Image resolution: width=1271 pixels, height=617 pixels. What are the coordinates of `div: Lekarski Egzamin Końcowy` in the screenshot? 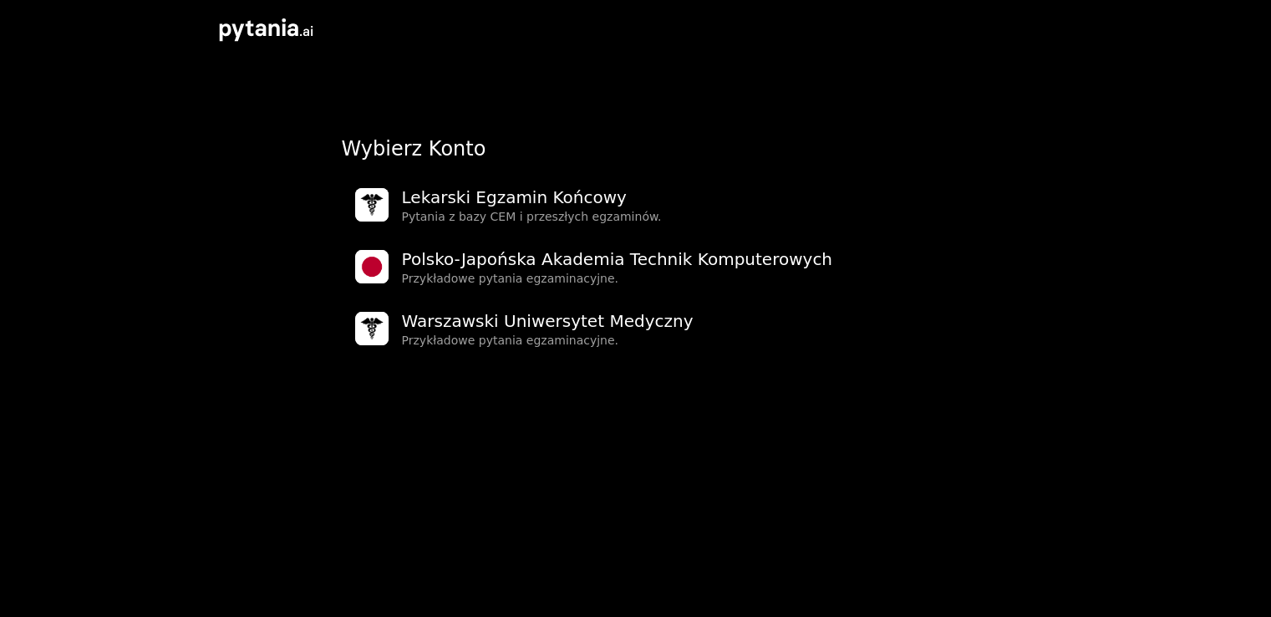 It's located at (531, 197).